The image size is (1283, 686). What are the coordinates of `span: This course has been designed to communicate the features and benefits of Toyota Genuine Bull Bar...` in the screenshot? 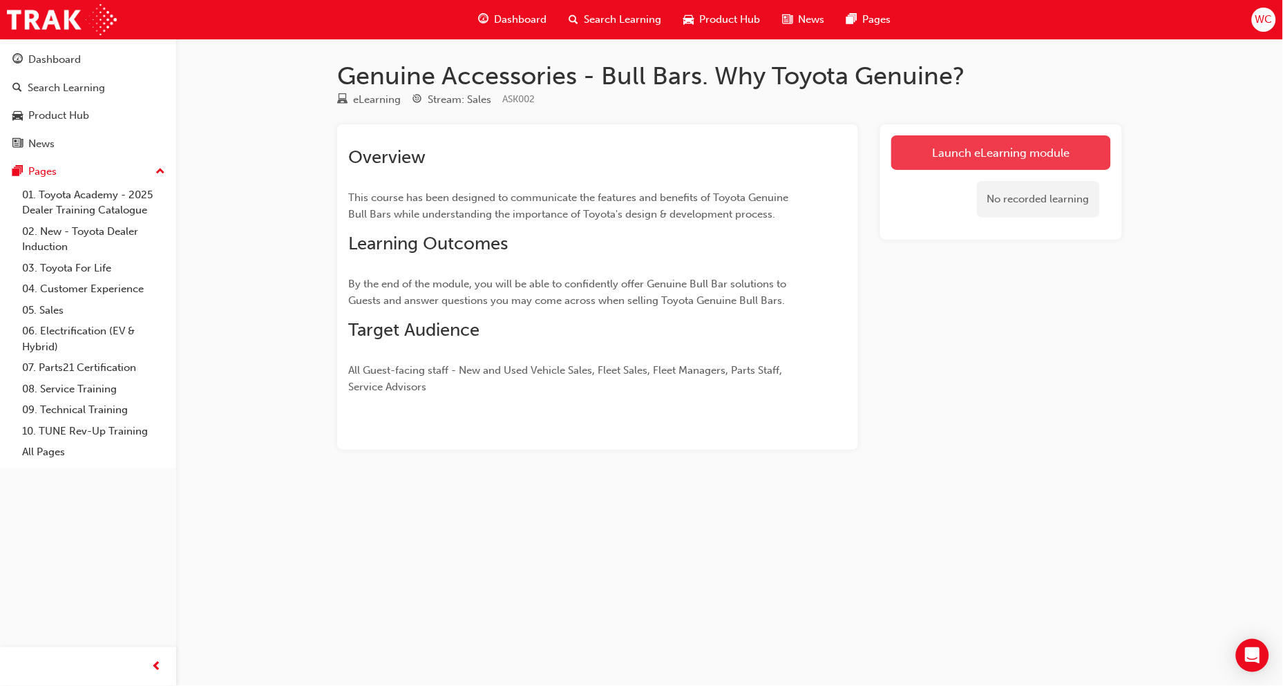 It's located at (569, 206).